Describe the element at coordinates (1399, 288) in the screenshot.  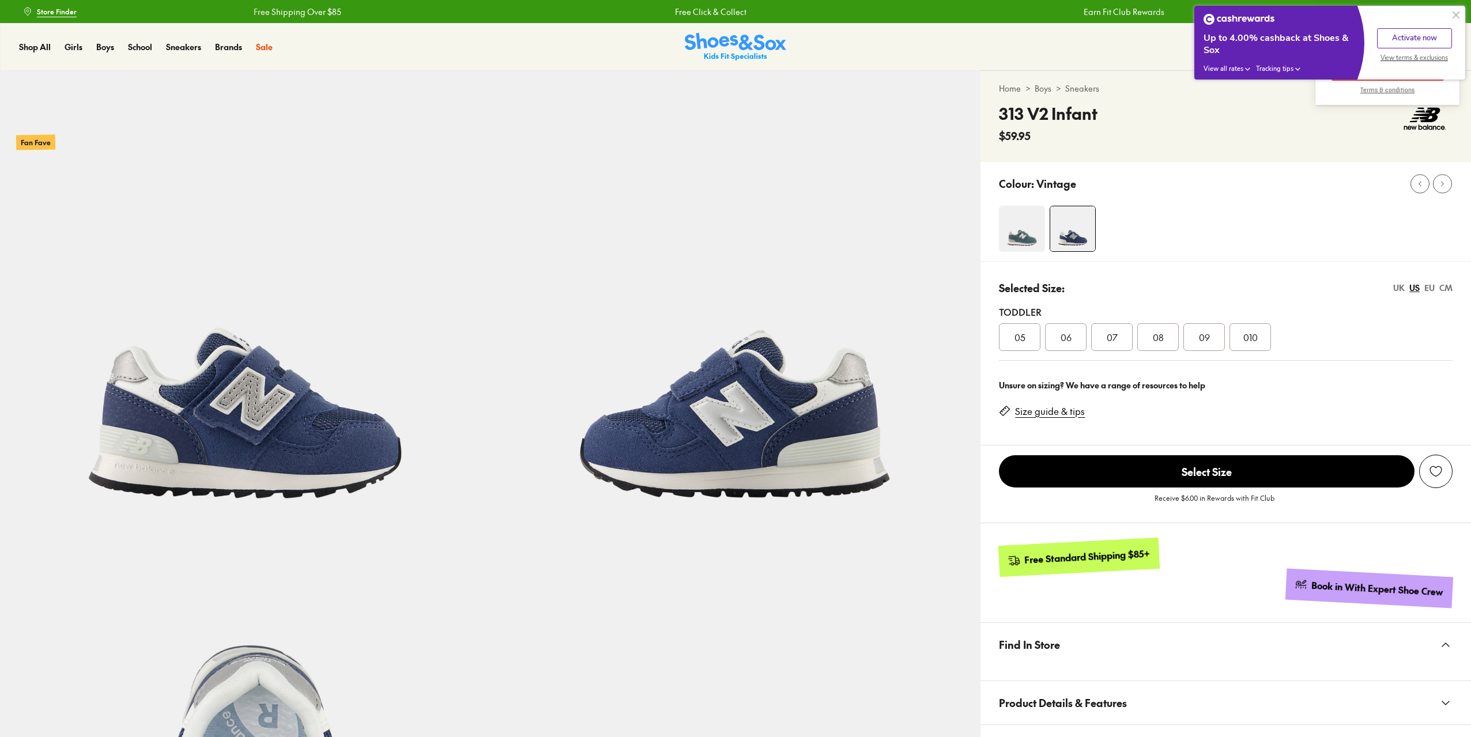
I see `div: UK` at that location.